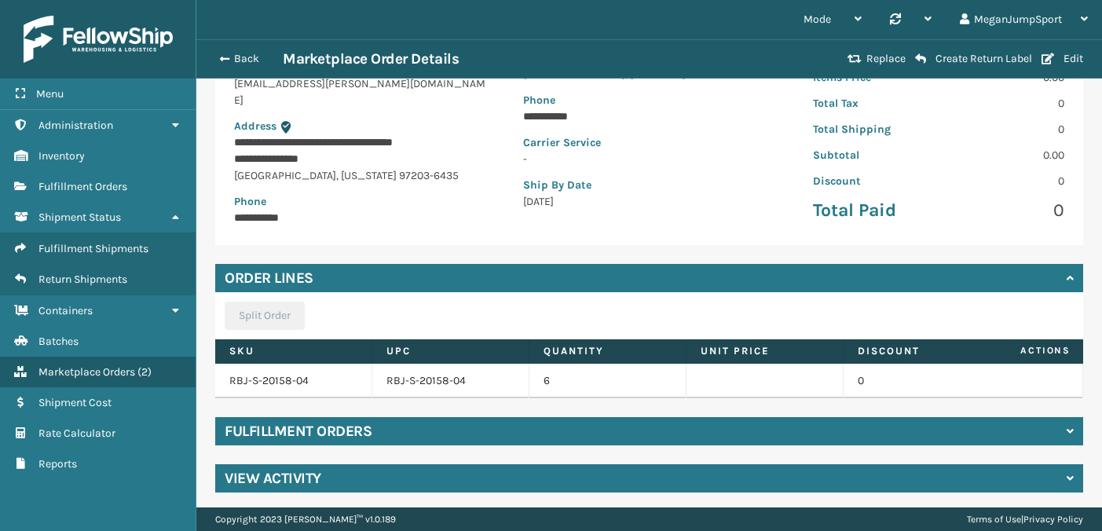 The width and height of the screenshot is (1102, 531). I want to click on label: Unit Price, so click(764, 351).